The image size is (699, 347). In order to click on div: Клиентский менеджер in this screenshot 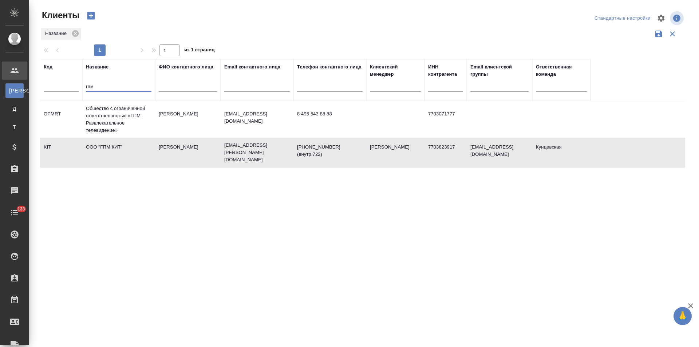, I will do `click(395, 71)`.